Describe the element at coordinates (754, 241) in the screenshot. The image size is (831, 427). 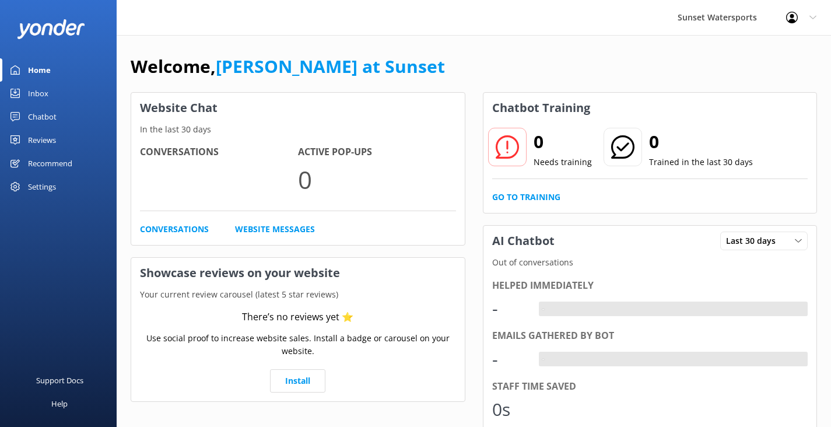
I see `span: Last 30 days` at that location.